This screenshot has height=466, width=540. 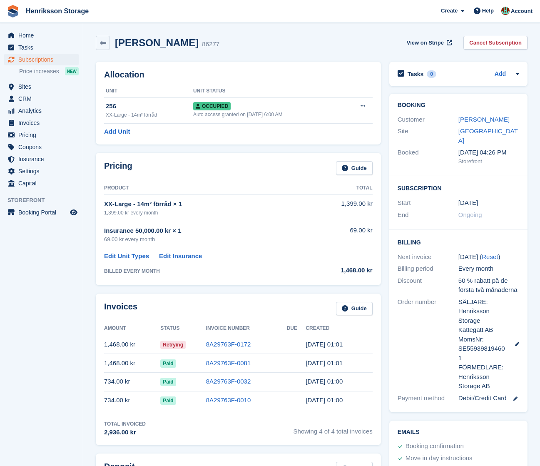 I want to click on span: Tasks, so click(x=43, y=47).